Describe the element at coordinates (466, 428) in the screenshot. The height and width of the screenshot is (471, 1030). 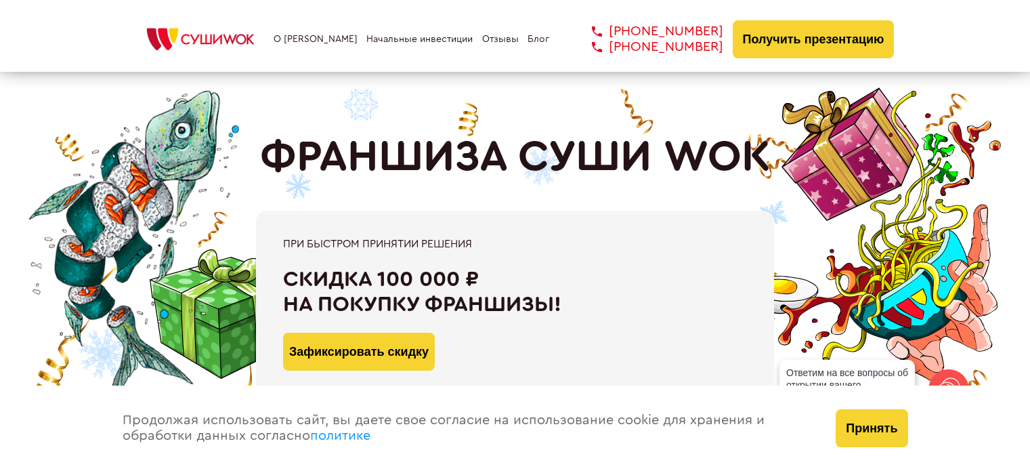
I see `div: Продолжая использовать сайт, вы даете свое согласие на использование cookie для хранения и обрабо...` at that location.